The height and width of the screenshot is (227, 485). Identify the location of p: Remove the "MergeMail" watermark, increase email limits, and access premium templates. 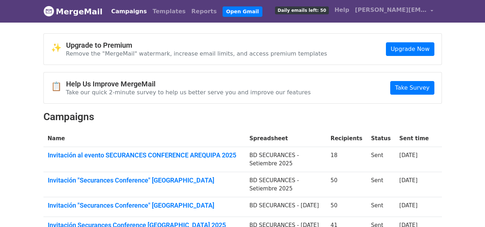
(197, 54).